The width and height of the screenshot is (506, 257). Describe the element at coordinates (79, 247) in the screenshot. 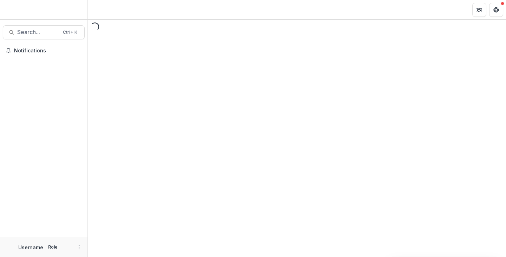

I see `button: More` at that location.